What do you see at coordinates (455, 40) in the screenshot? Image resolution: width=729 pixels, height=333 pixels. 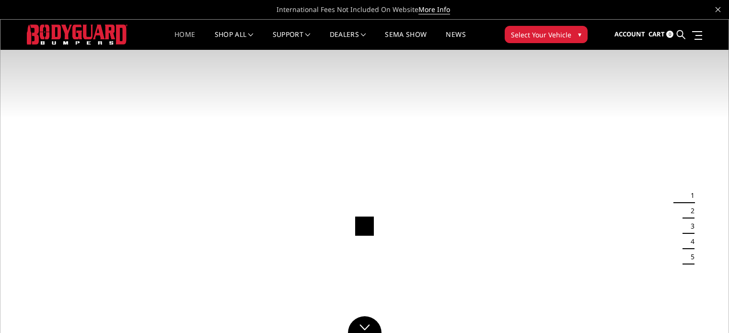 I see `a: News` at bounding box center [455, 40].